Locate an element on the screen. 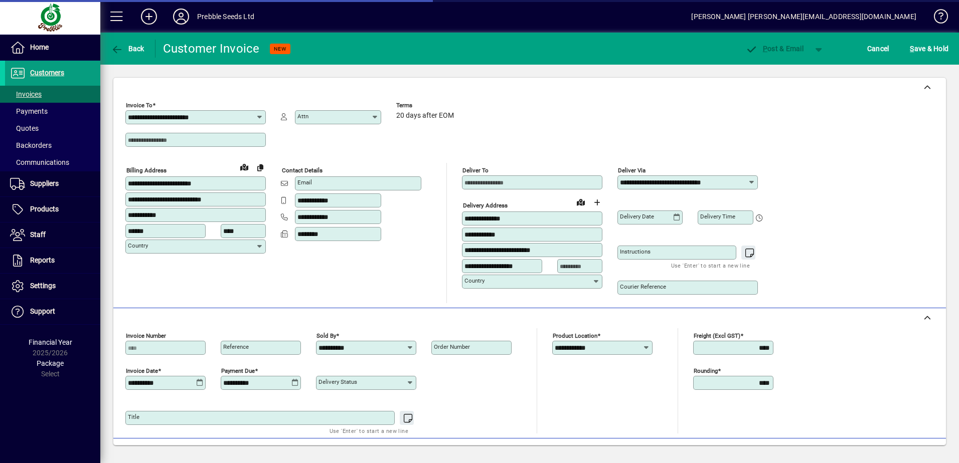  span: Product is located at coordinates (898, 453).